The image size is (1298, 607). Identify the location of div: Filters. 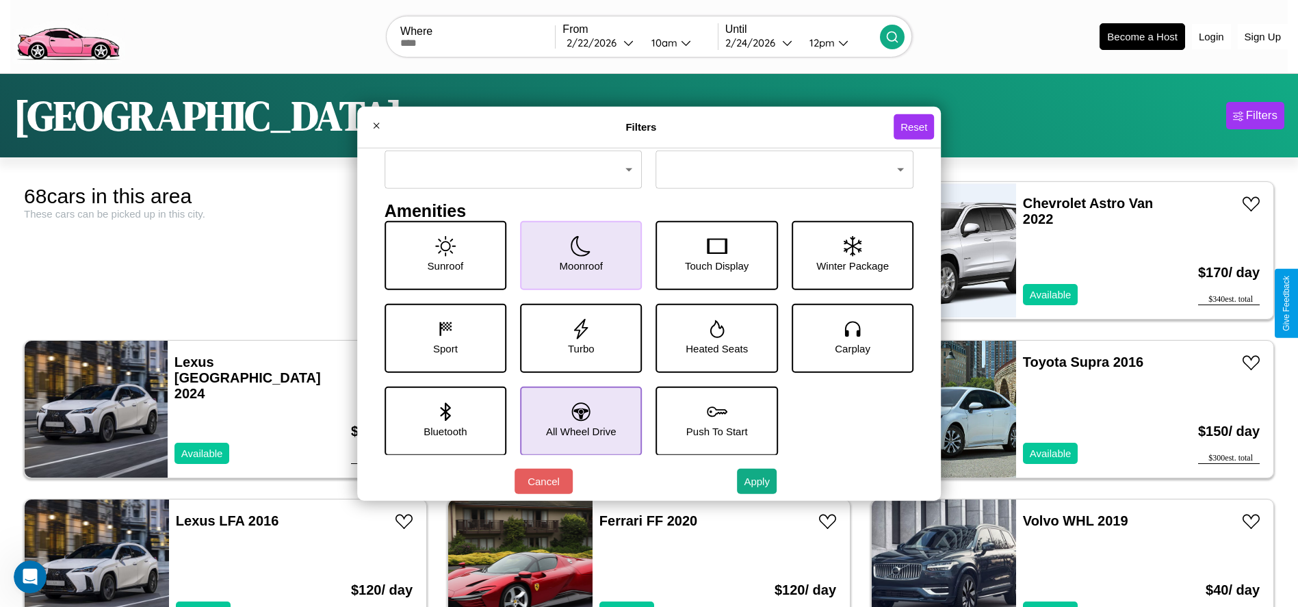
(1262, 116).